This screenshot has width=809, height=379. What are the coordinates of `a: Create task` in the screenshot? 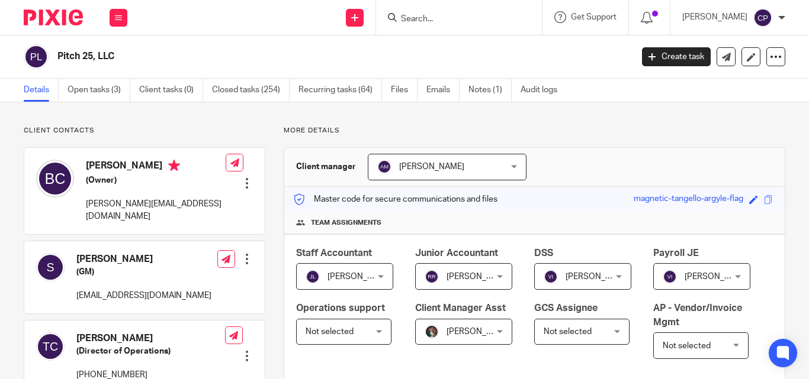 It's located at (676, 57).